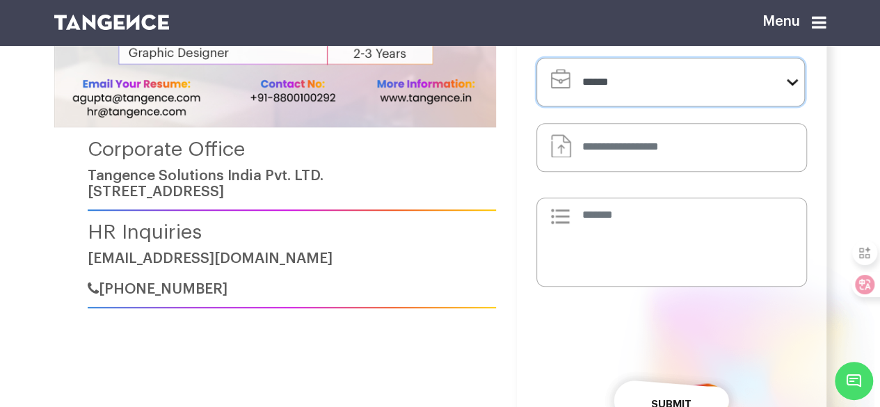 The width and height of the screenshot is (880, 407). I want to click on h4: Corporate Office, so click(292, 150).